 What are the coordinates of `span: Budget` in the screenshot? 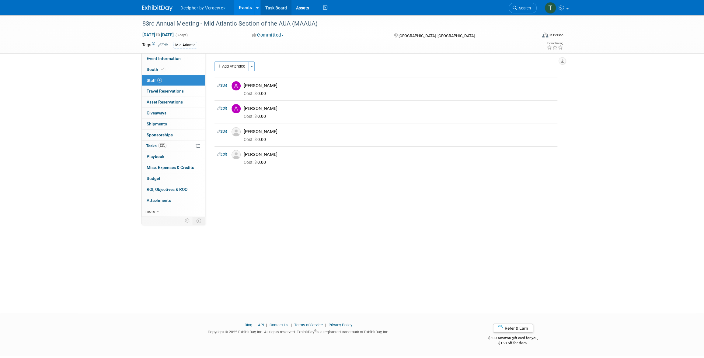 It's located at (153, 178).